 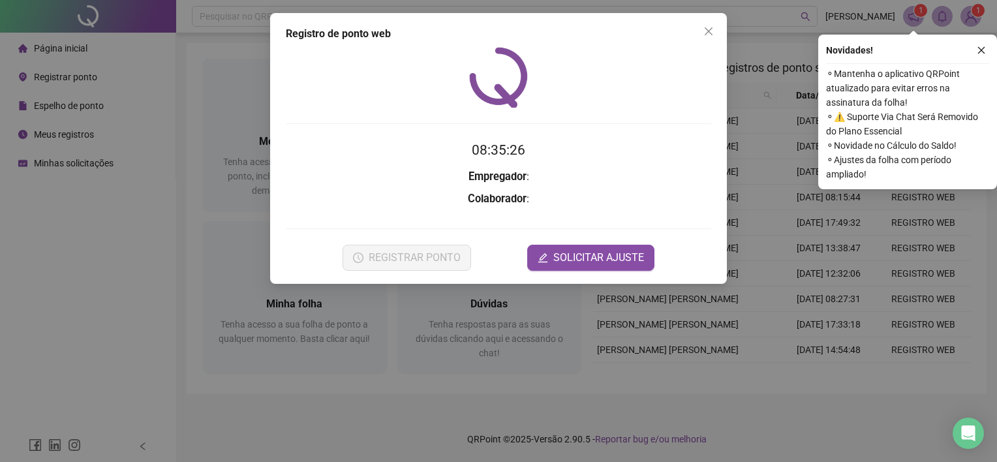 I want to click on span: ⚬ Novidade no Cálculo do Saldo!, so click(x=907, y=145).